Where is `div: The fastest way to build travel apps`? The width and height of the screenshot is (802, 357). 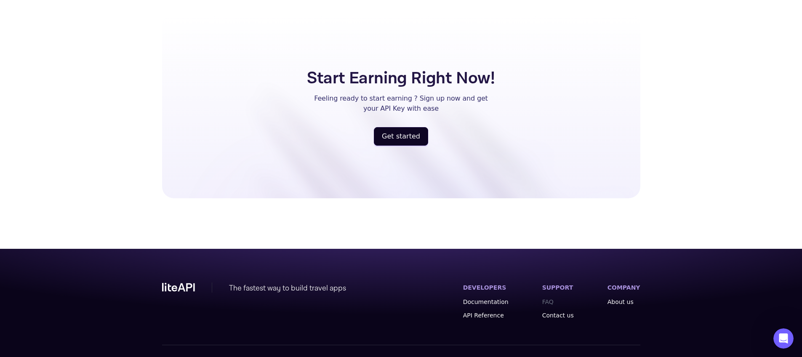
div: The fastest way to build travel apps is located at coordinates (287, 288).